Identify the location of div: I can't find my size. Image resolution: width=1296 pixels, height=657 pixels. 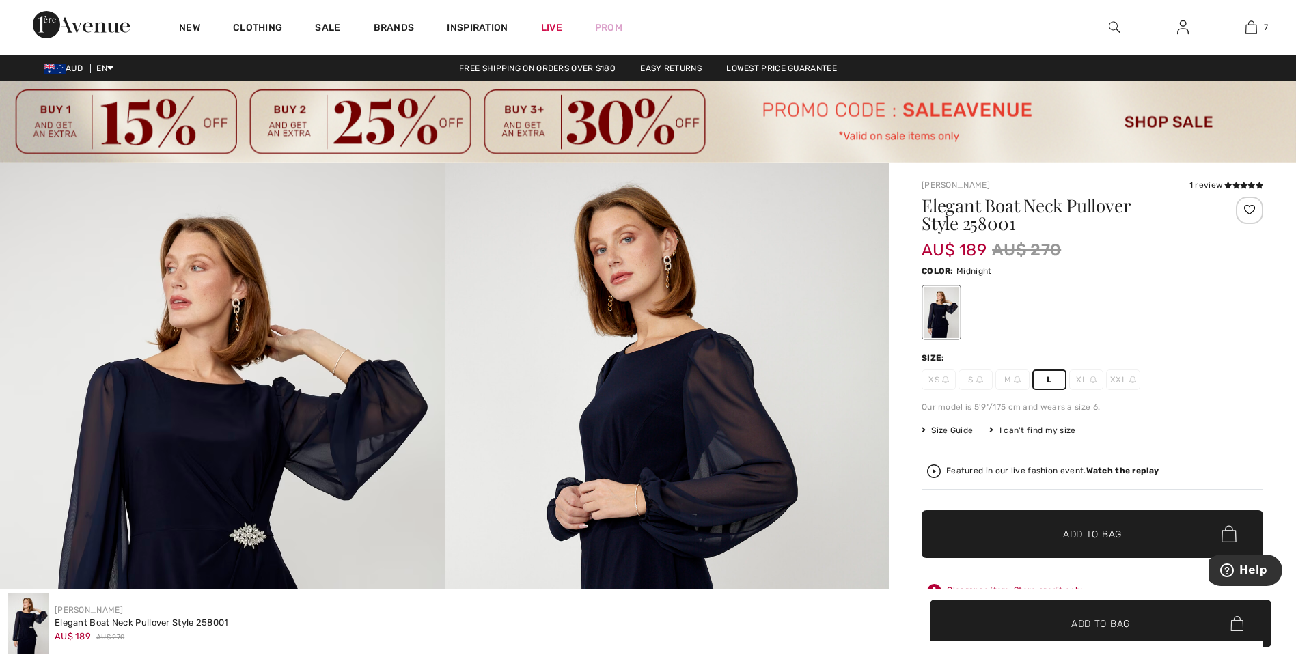
(1033, 431).